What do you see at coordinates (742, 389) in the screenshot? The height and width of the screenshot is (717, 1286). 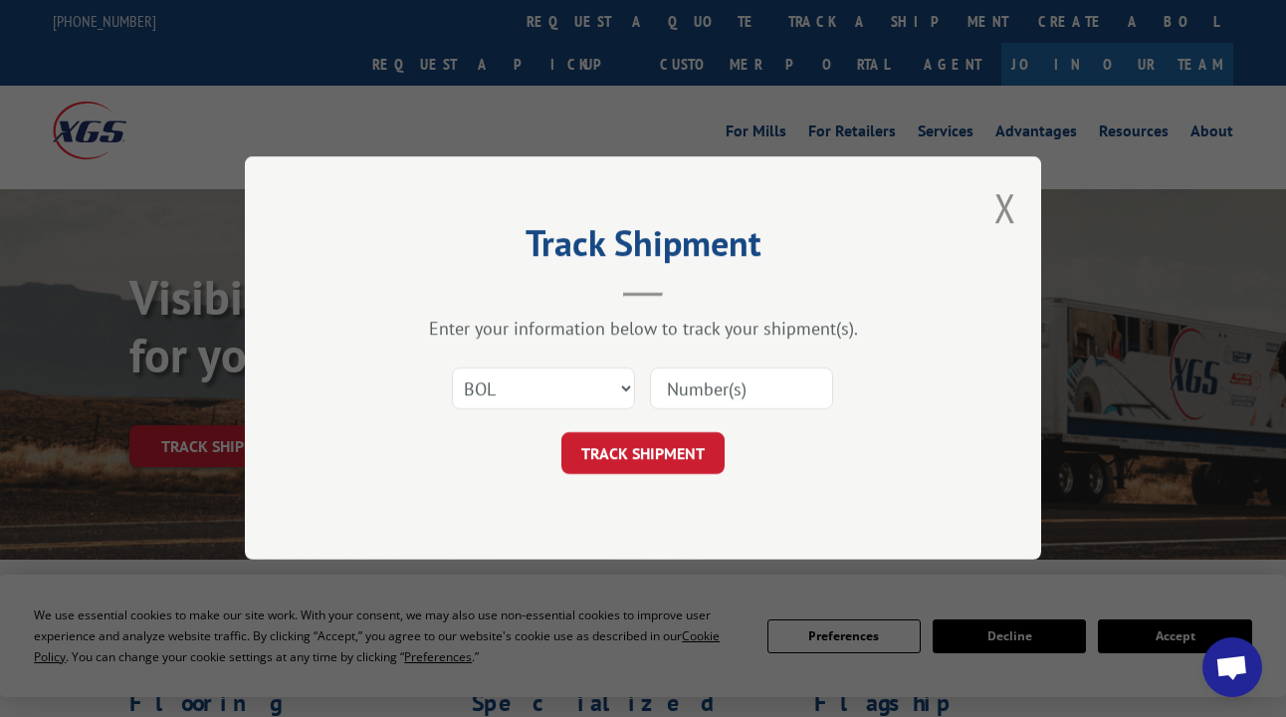 I see `input: Number(s)` at bounding box center [742, 389].